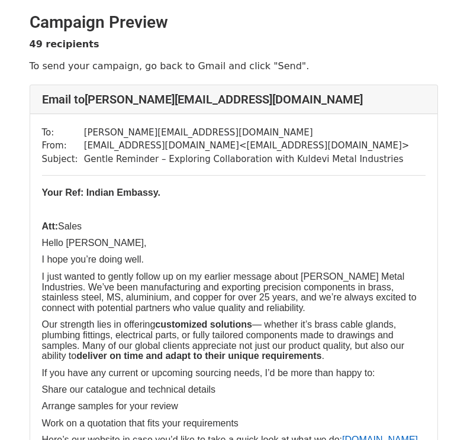 The image size is (467, 440). I want to click on span: Our strength lies in offering — whether it’s brass cable glands, plumbing fittings, electrical pa..., so click(223, 340).